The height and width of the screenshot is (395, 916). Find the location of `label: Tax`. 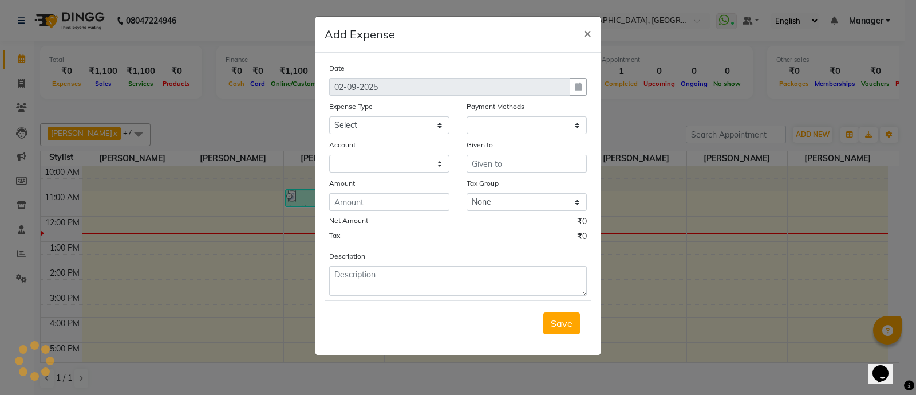

label: Tax is located at coordinates (334, 235).